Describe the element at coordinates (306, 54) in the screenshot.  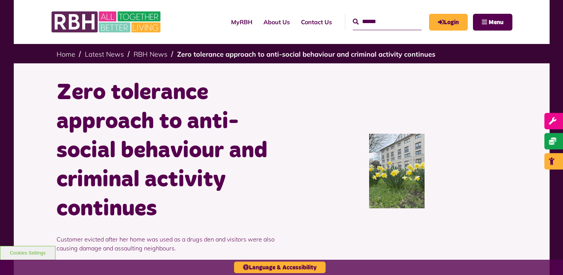
I see `a: Zero tolerance approach to anti-social behaviour and criminal activity continues` at that location.